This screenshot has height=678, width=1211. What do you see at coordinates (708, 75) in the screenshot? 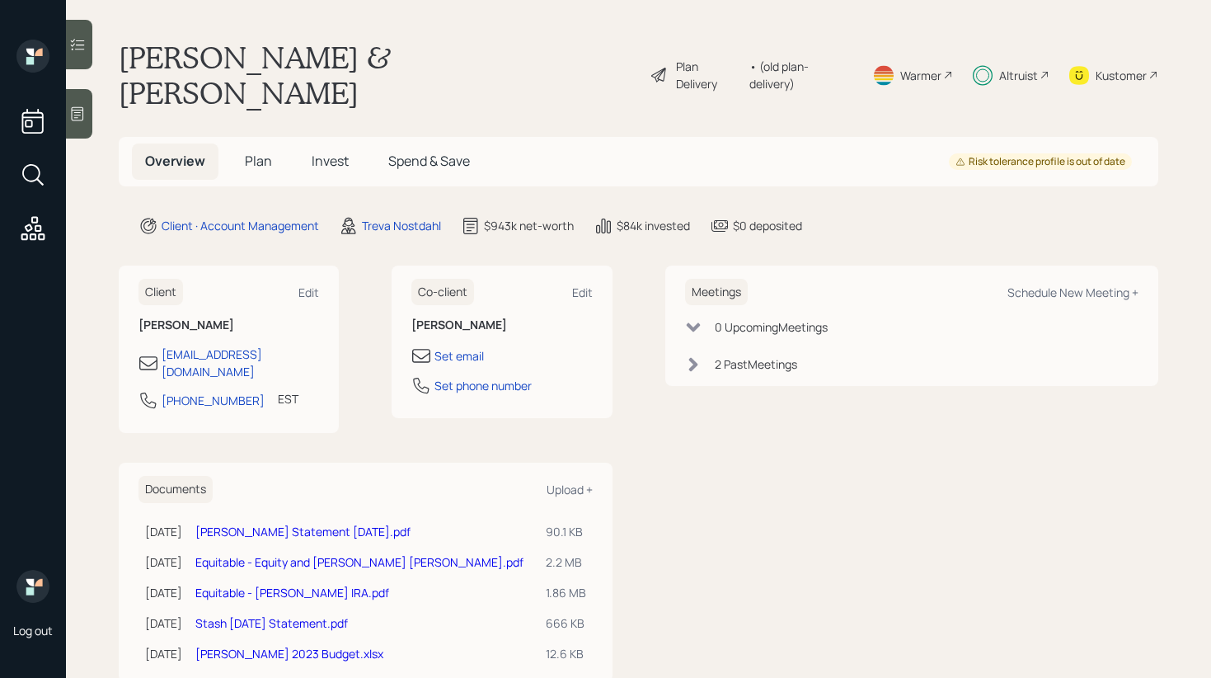
I see `div: Plan Delivery` at bounding box center [708, 75].